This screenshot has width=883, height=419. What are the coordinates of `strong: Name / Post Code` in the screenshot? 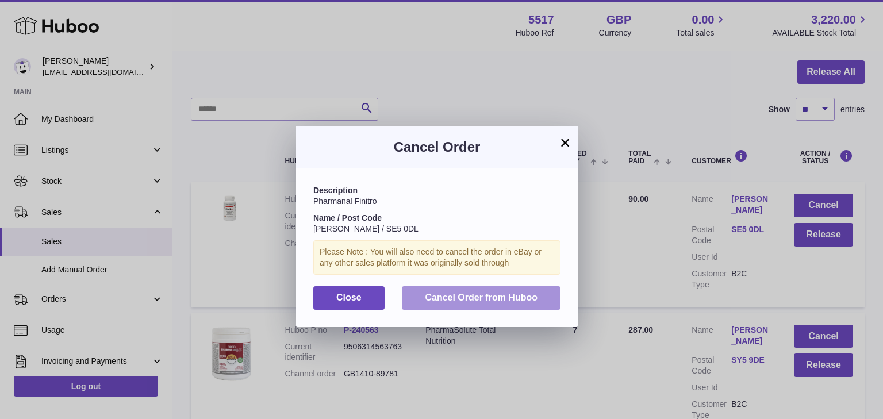 It's located at (347, 218).